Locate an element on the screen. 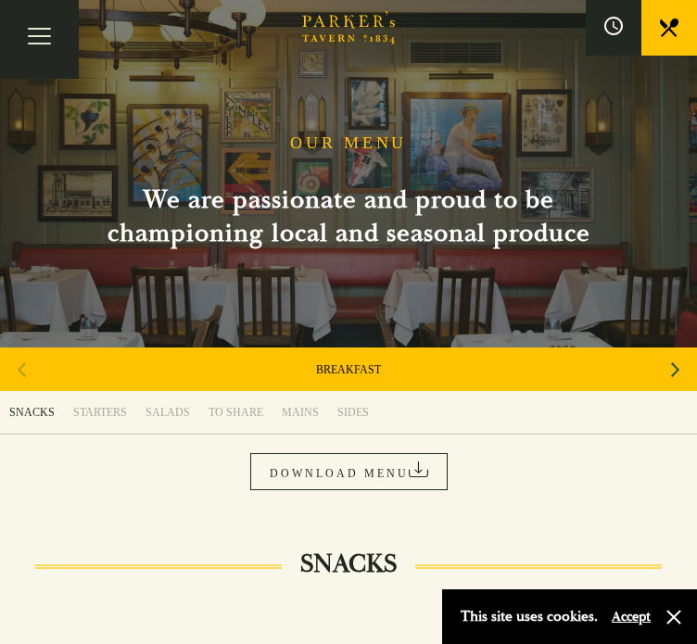  button: Close and accept is located at coordinates (673, 617).